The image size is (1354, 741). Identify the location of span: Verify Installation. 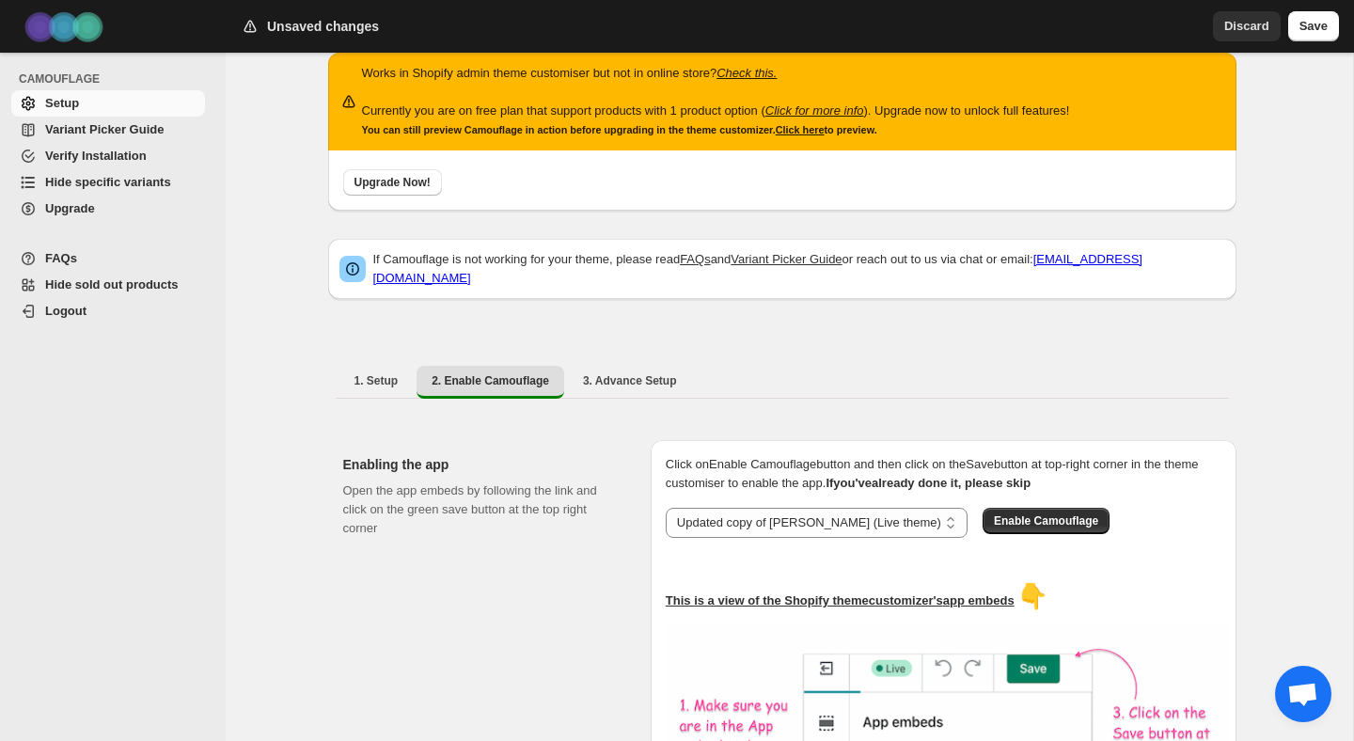
(96, 155).